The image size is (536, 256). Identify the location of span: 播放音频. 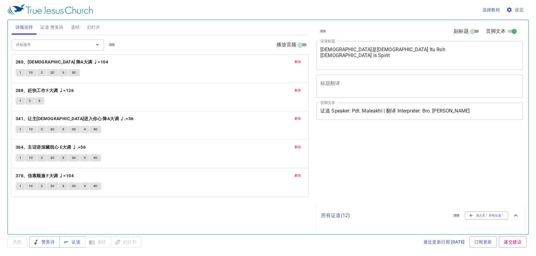
(286, 45).